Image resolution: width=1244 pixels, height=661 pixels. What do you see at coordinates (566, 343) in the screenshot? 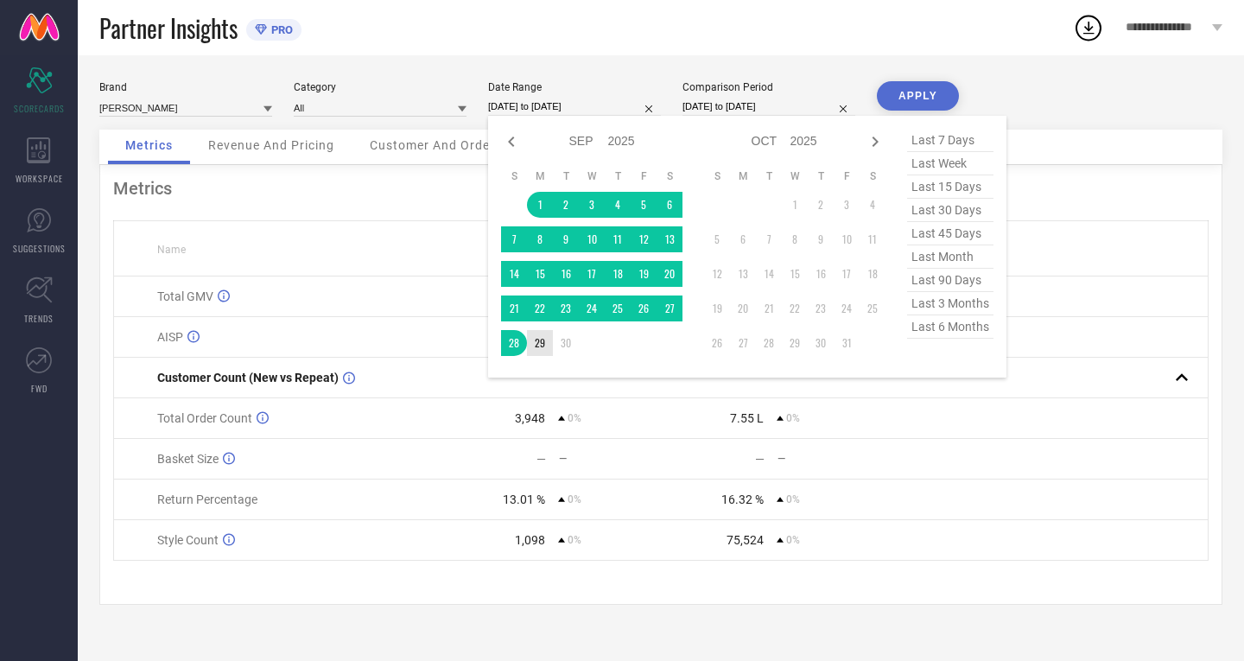
I see `td: Tue Sep 30 2025` at bounding box center [566, 343].